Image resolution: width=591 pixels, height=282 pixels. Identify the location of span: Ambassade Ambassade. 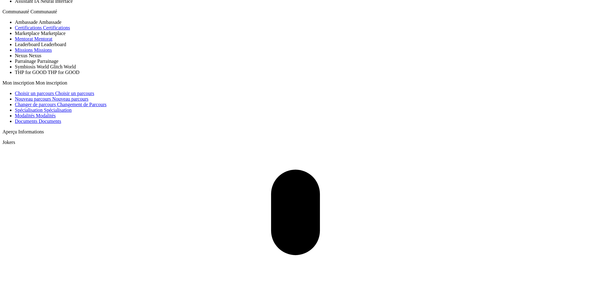
(38, 22).